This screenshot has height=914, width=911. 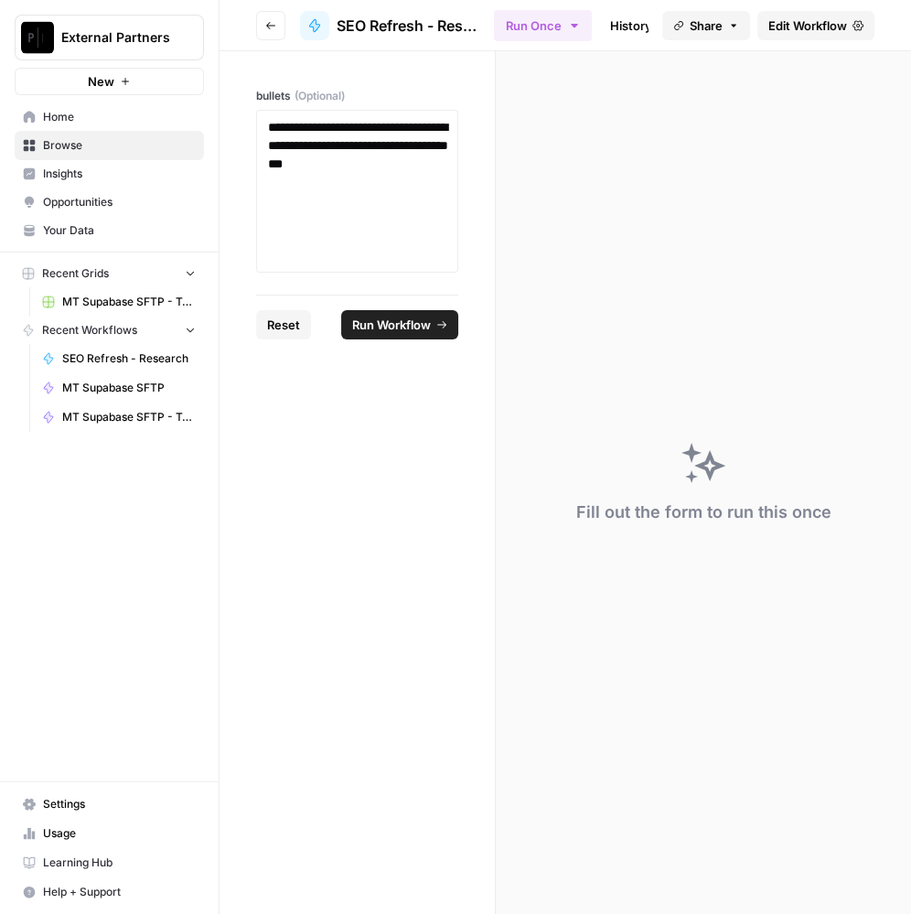 I want to click on span: Reset, so click(x=283, y=325).